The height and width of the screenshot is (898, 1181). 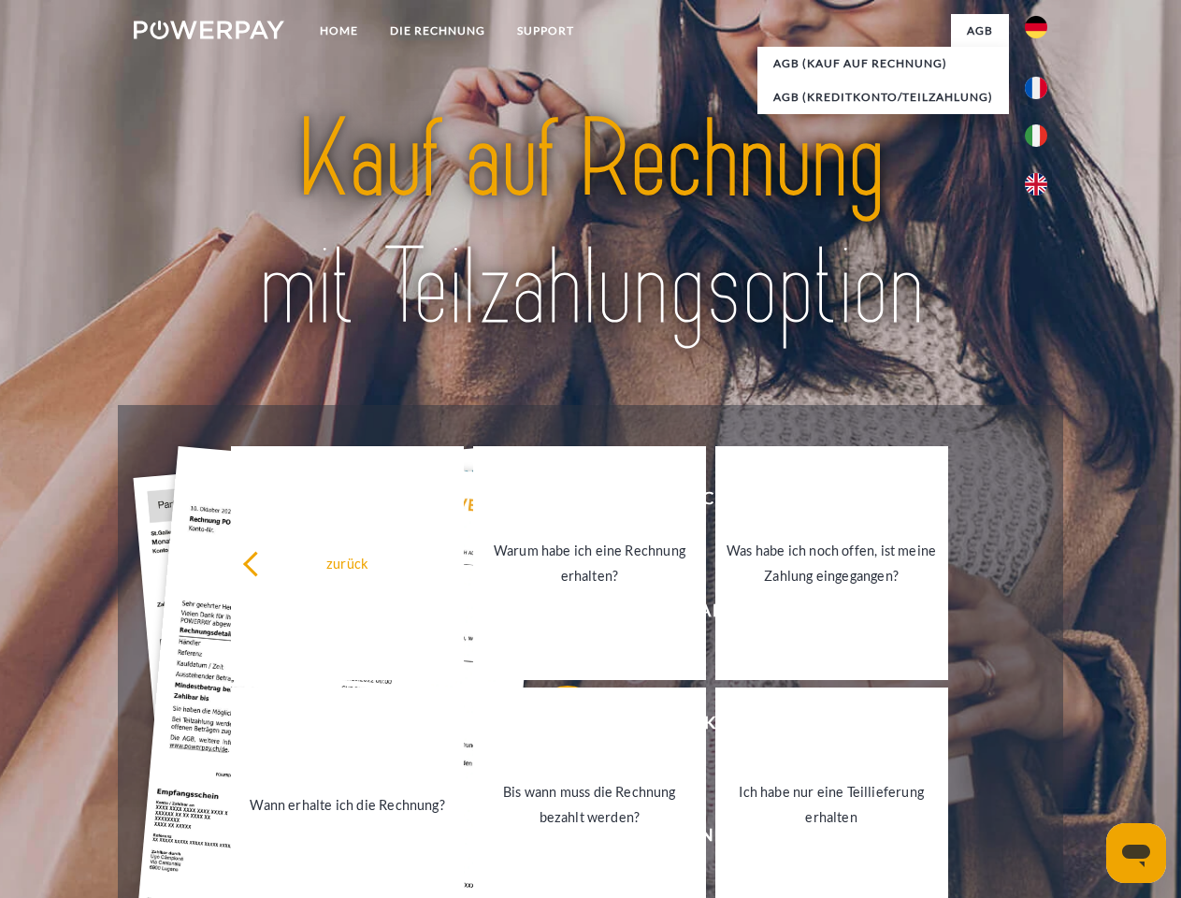 I want to click on div: Wann erhalte ich die Rechnung?, so click(x=347, y=803).